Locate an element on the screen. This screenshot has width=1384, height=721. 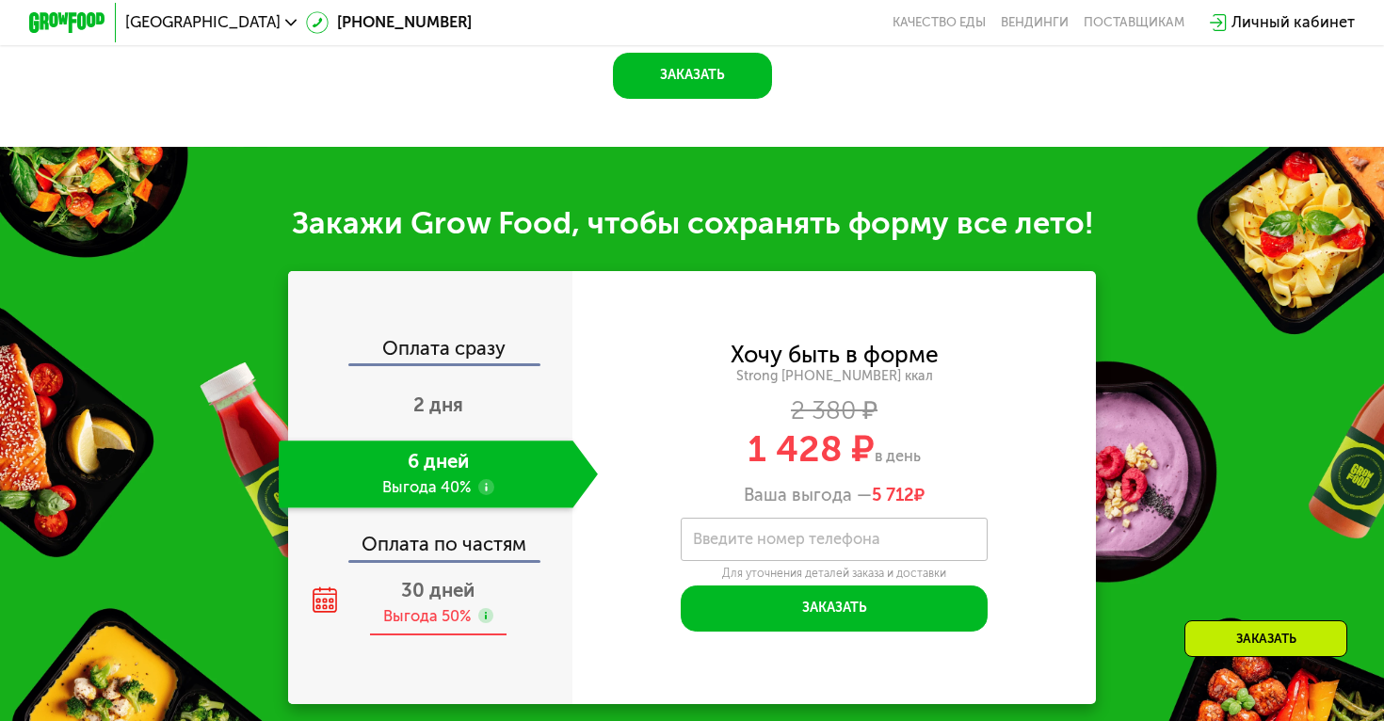
span: 5 712 is located at coordinates (892, 495).